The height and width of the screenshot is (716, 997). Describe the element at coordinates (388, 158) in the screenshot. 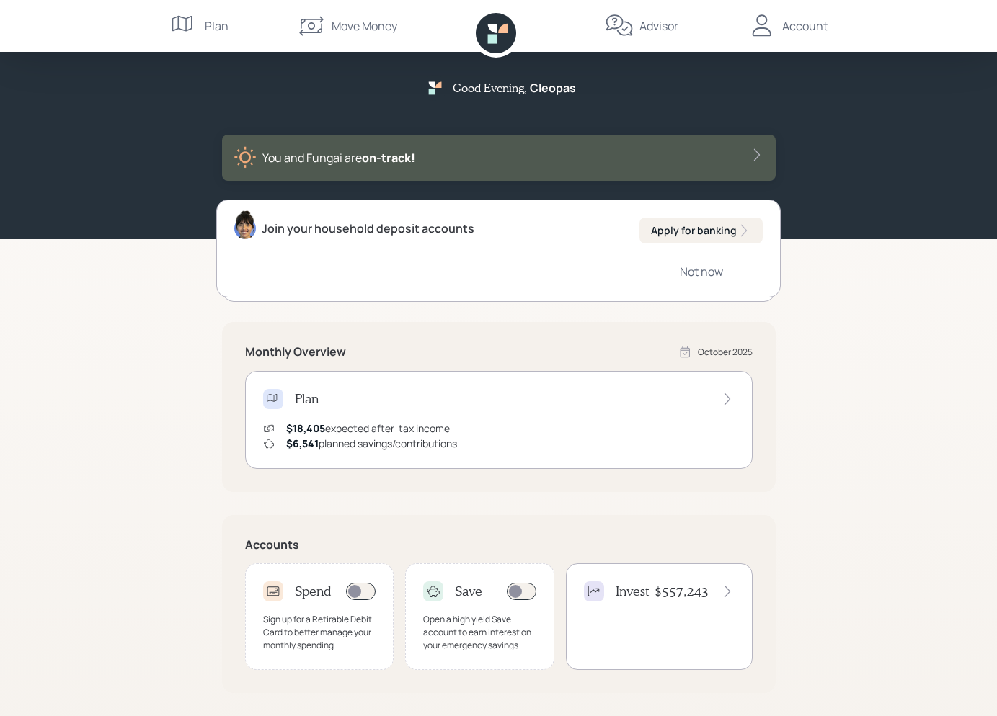

I see `span: on‑track!` at that location.